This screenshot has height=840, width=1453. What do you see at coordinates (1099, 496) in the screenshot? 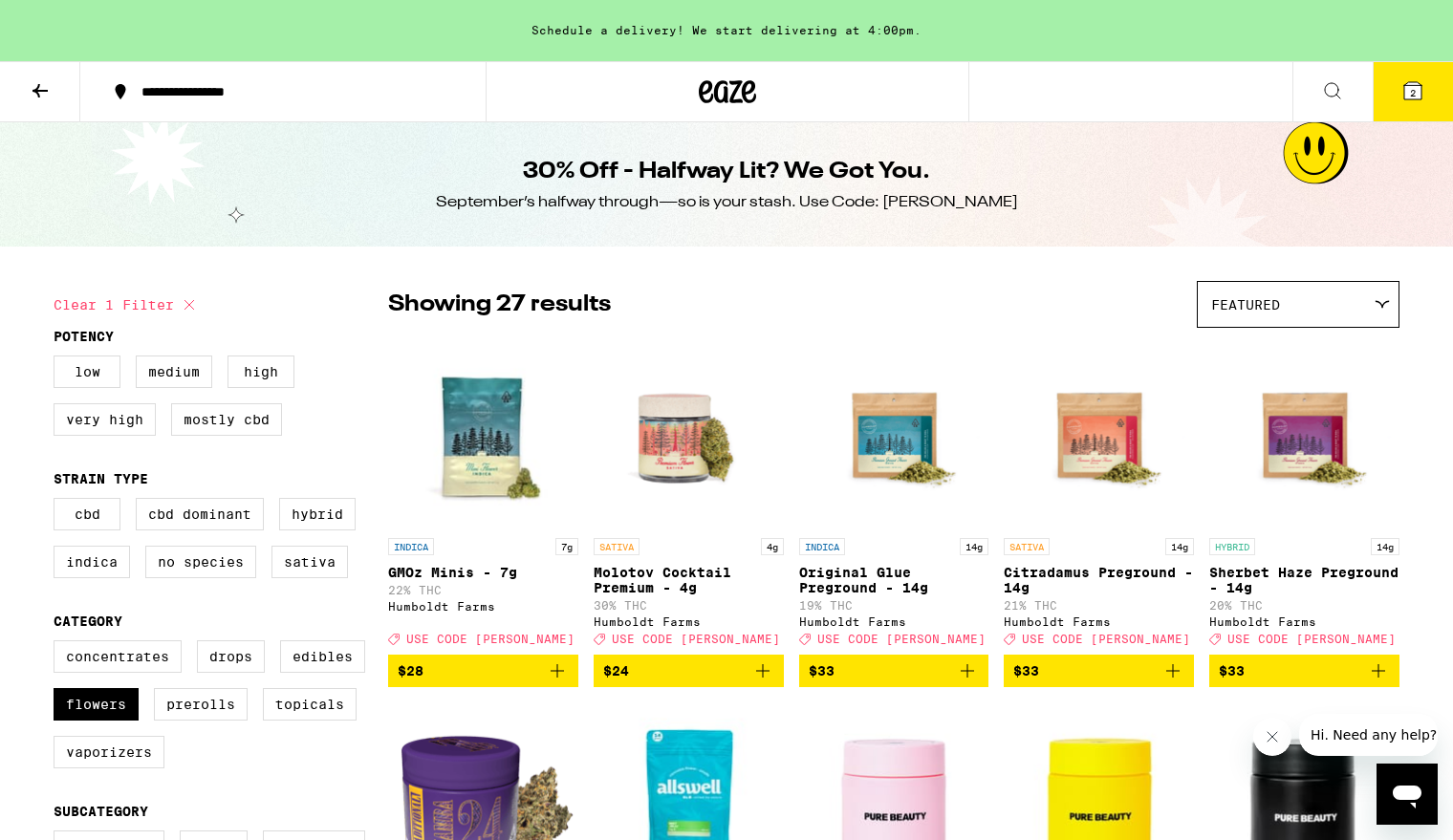
I see `a: Open page for Citradamus Preground - 14g from Humboldt Farms` at bounding box center [1099, 496].